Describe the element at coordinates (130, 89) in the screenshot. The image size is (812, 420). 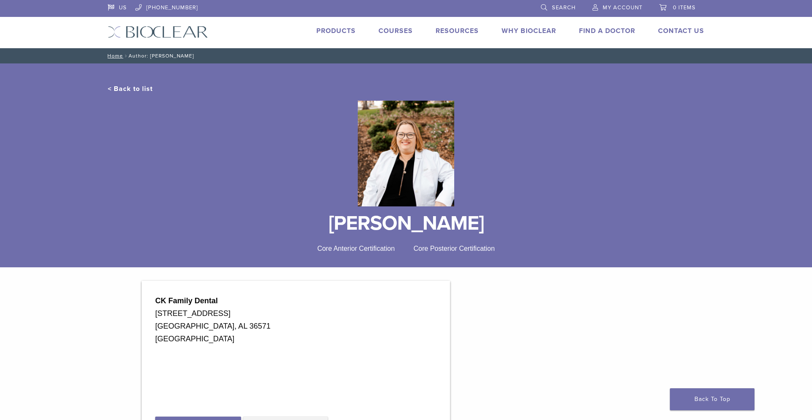
I see `a: < Back to list` at that location.